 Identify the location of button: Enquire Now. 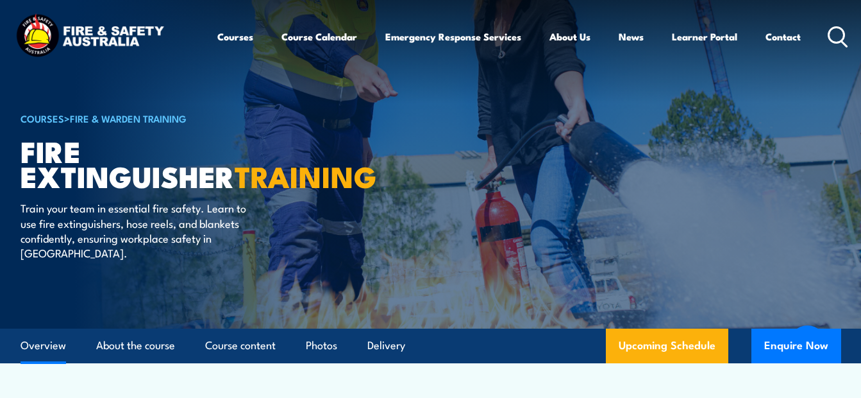
(796, 346).